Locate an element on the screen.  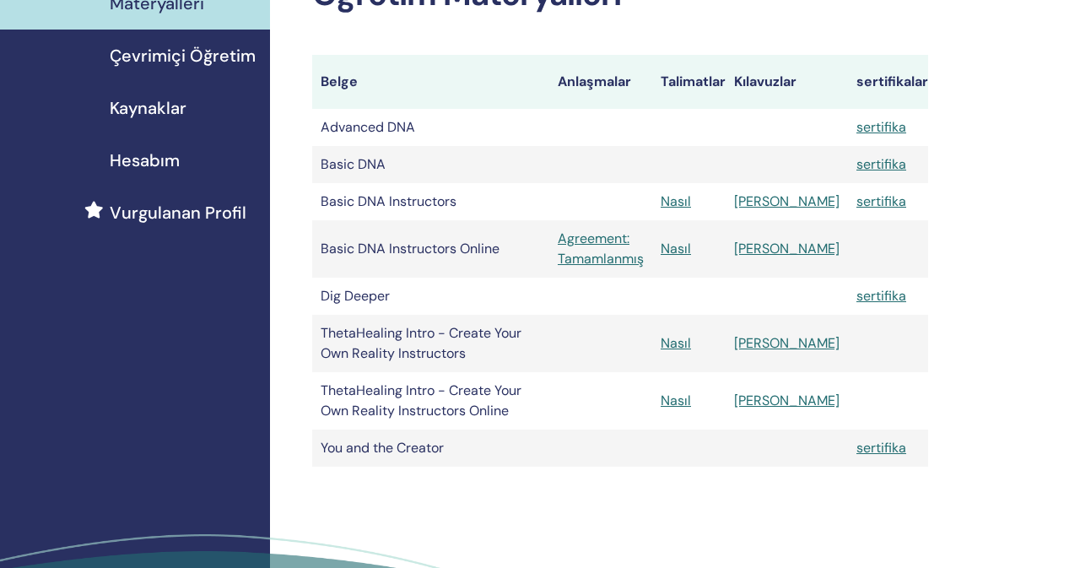
td: Advanced DNA is located at coordinates (430, 127).